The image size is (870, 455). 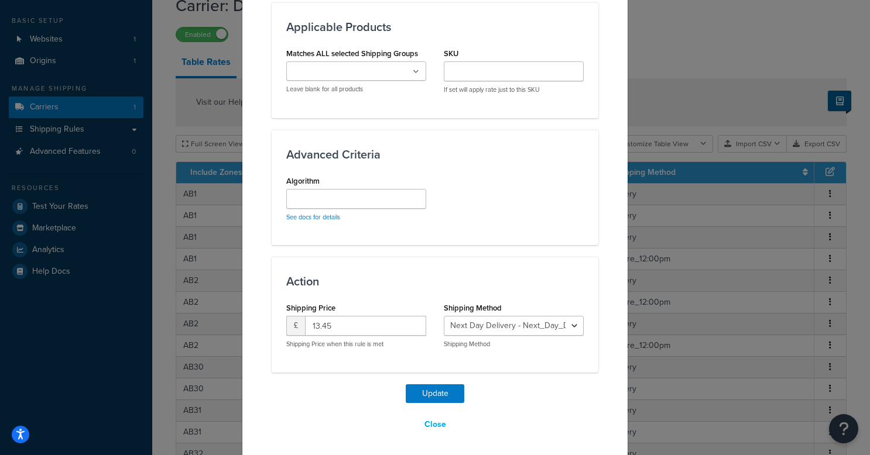 What do you see at coordinates (435, 425) in the screenshot?
I see `button: Close` at bounding box center [435, 425].